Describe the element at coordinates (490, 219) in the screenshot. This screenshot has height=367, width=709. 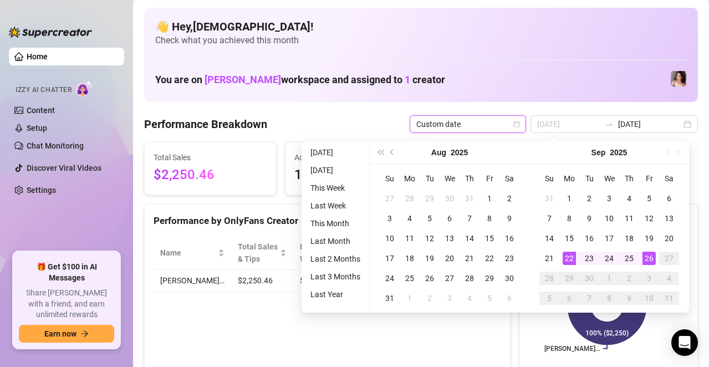
I see `td: 2025-08-08` at that location.